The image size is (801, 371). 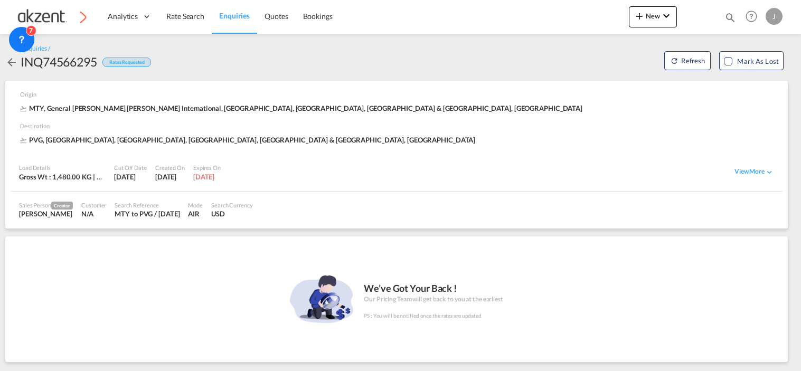 What do you see at coordinates (653, 17) in the screenshot?
I see `button: icon-plus 400-fgNewicon-chevron-down` at bounding box center [653, 17].